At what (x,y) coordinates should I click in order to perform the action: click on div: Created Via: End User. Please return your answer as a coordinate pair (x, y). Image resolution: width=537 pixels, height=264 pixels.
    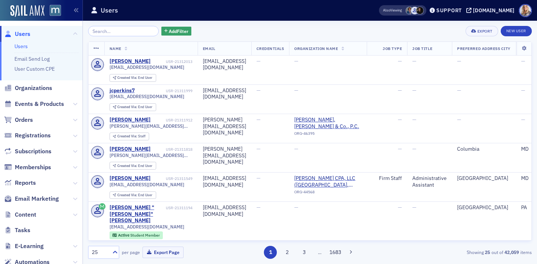
    Looking at the image, I should click on (133, 78).